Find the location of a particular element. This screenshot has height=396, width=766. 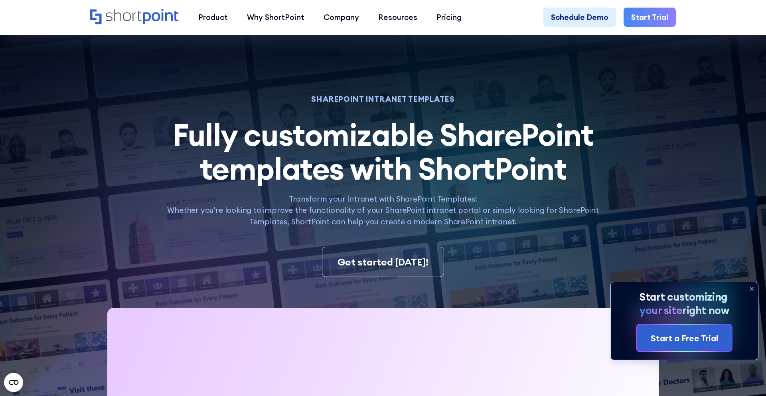

p: Transform your Intranet with SharePoint Templates! Whether you're looking to improve the function... is located at coordinates (382, 210).